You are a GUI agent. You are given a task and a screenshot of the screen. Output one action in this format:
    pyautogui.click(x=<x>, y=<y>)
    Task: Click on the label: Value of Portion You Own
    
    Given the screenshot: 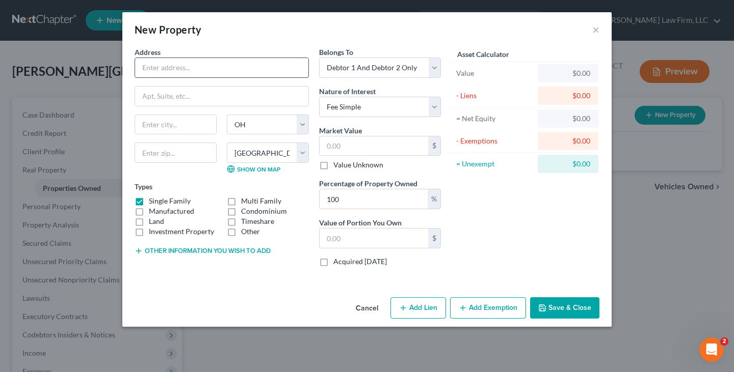 What is the action you would take?
    pyautogui.click(x=360, y=223)
    